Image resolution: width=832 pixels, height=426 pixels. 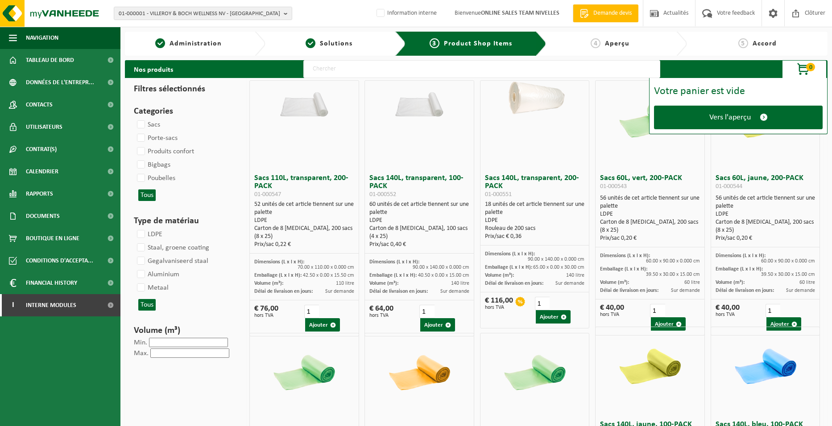 What do you see at coordinates (304, 245) in the screenshot?
I see `div: Prix/sac 0,22 €` at bounding box center [304, 245].